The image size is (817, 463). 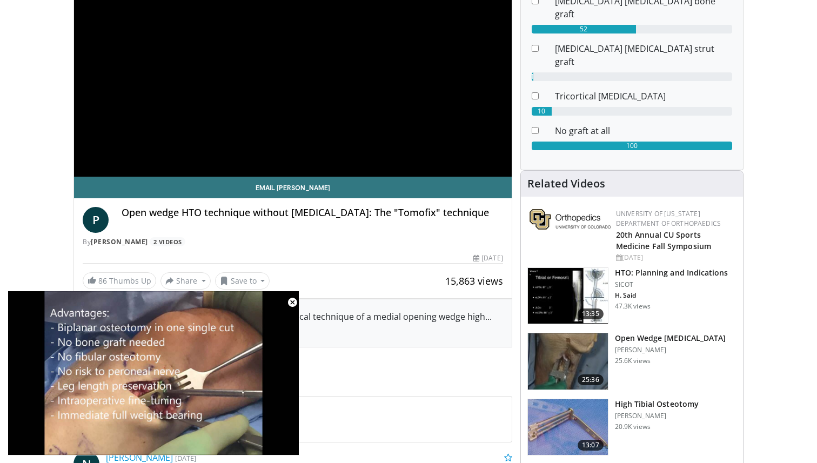 What do you see at coordinates (656, 404) in the screenshot?
I see `h3: High Tibial Osteotomy` at bounding box center [656, 404].